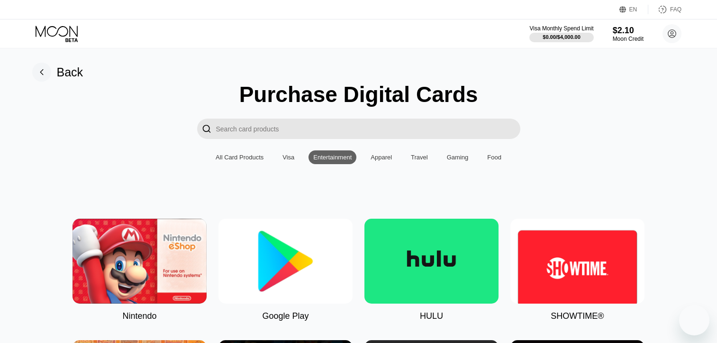 This screenshot has height=343, width=717. What do you see at coordinates (359, 94) in the screenshot?
I see `div: Purchase Digital Cards` at bounding box center [359, 94].